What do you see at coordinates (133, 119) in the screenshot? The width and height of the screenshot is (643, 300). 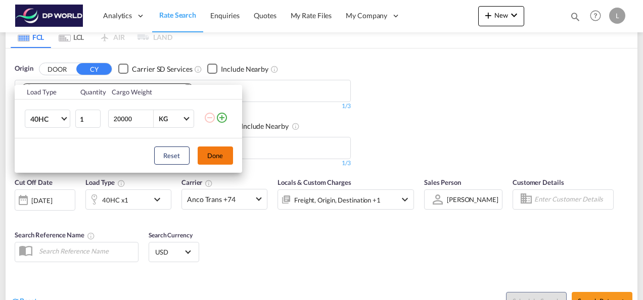 I see `input: Enter Weight` at bounding box center [133, 119].